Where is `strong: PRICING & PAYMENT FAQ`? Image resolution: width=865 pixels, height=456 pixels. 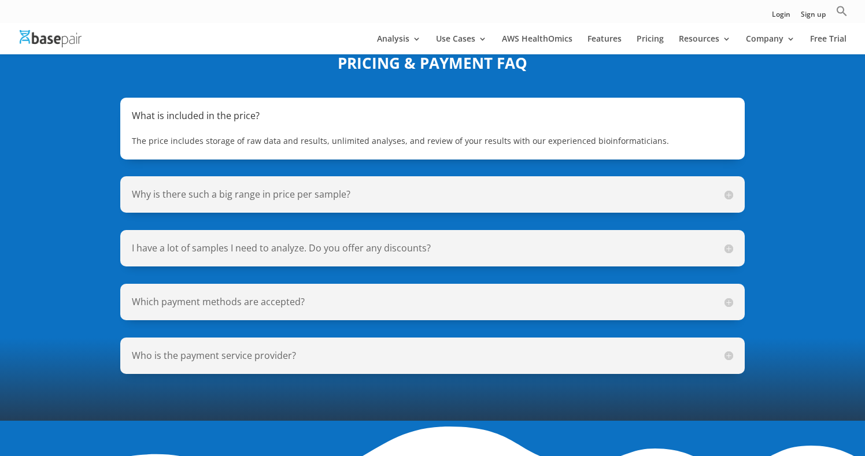 strong: PRICING & PAYMENT FAQ is located at coordinates (433, 63).